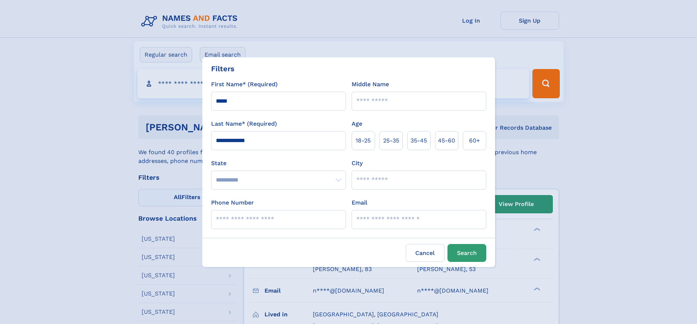  Describe the element at coordinates (425, 253) in the screenshot. I see `label: Cancel` at that location.